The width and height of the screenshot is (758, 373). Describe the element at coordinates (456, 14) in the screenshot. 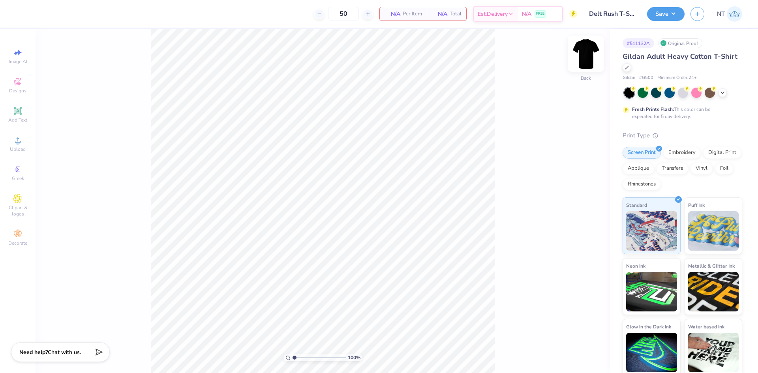

I see `span: Total` at that location.